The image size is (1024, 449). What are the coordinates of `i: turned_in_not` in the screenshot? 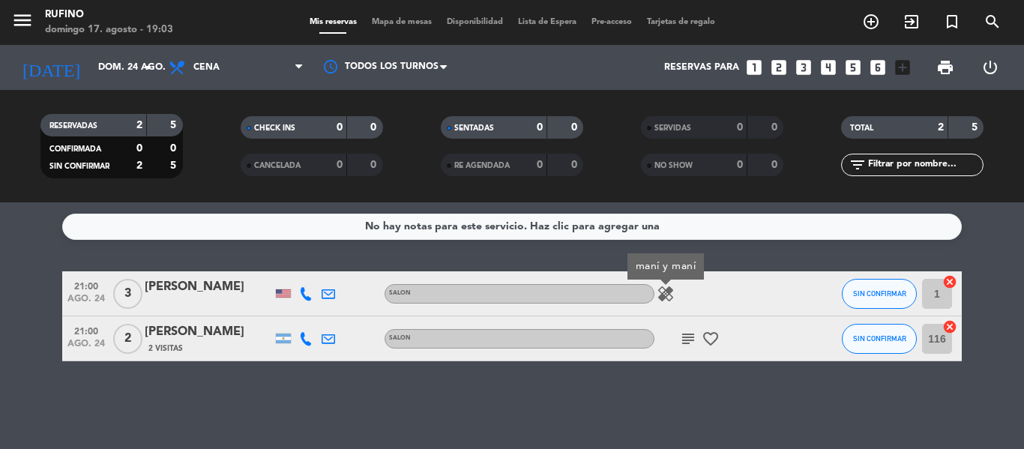 It's located at (952, 22).